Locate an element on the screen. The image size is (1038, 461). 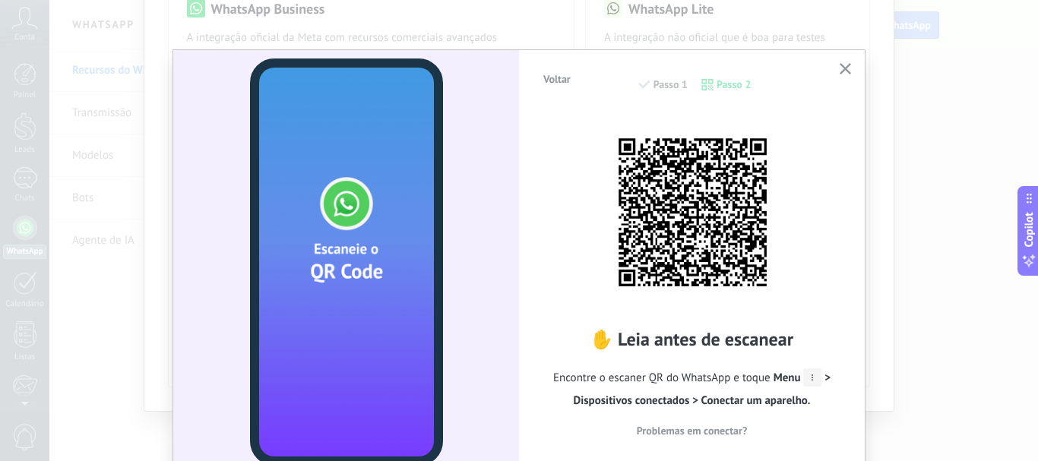
span: Encontre o escaner QR do WhatsApp e toque is located at coordinates (692, 390).